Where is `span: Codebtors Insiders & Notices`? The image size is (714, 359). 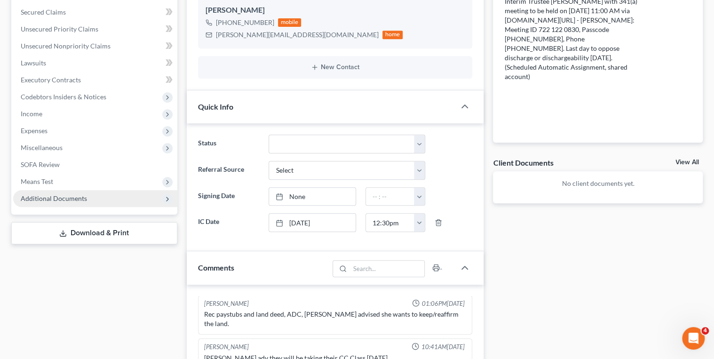 span: Codebtors Insiders & Notices is located at coordinates (64, 96).